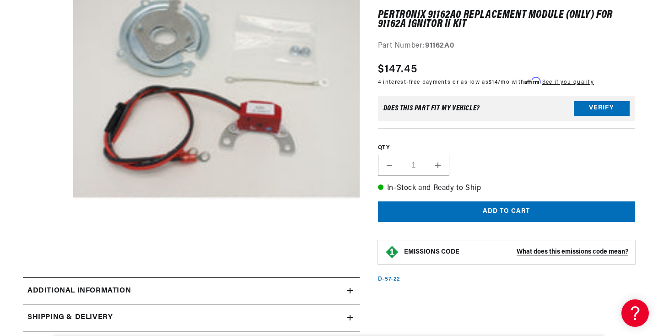  What do you see at coordinates (486, 82) in the screenshot?
I see `p: 4 interest-free payments or as low as /mo with .` at bounding box center [486, 82].